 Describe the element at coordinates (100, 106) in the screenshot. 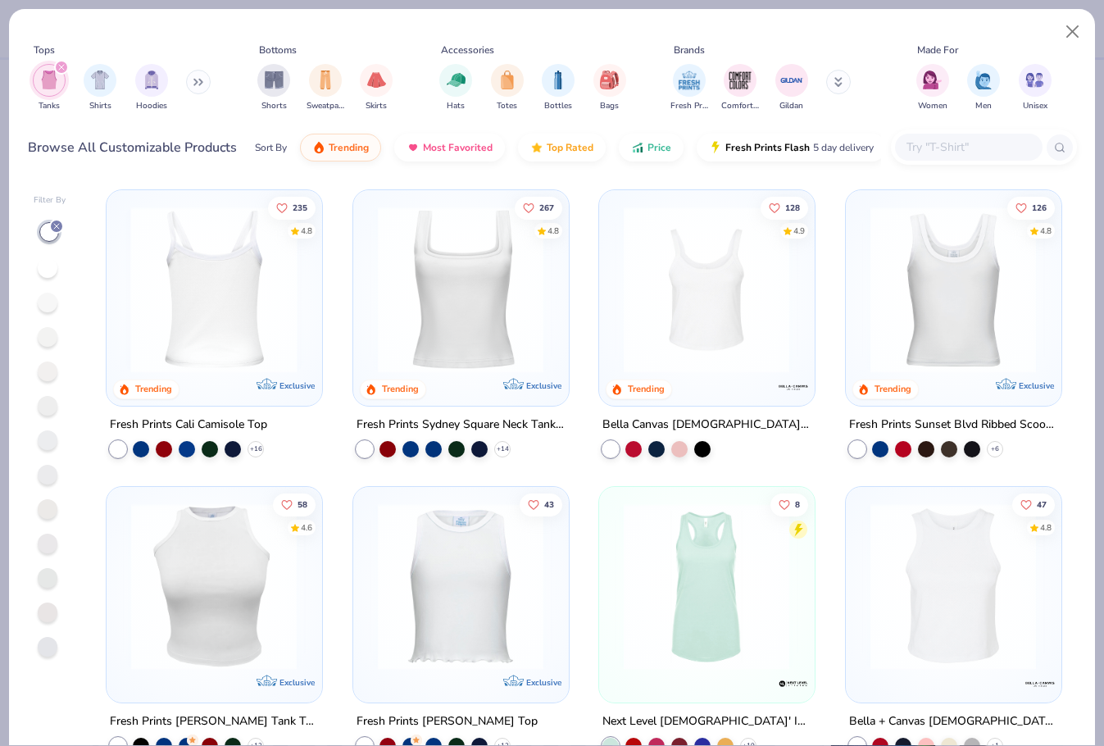

I see `span: Shirts` at that location.